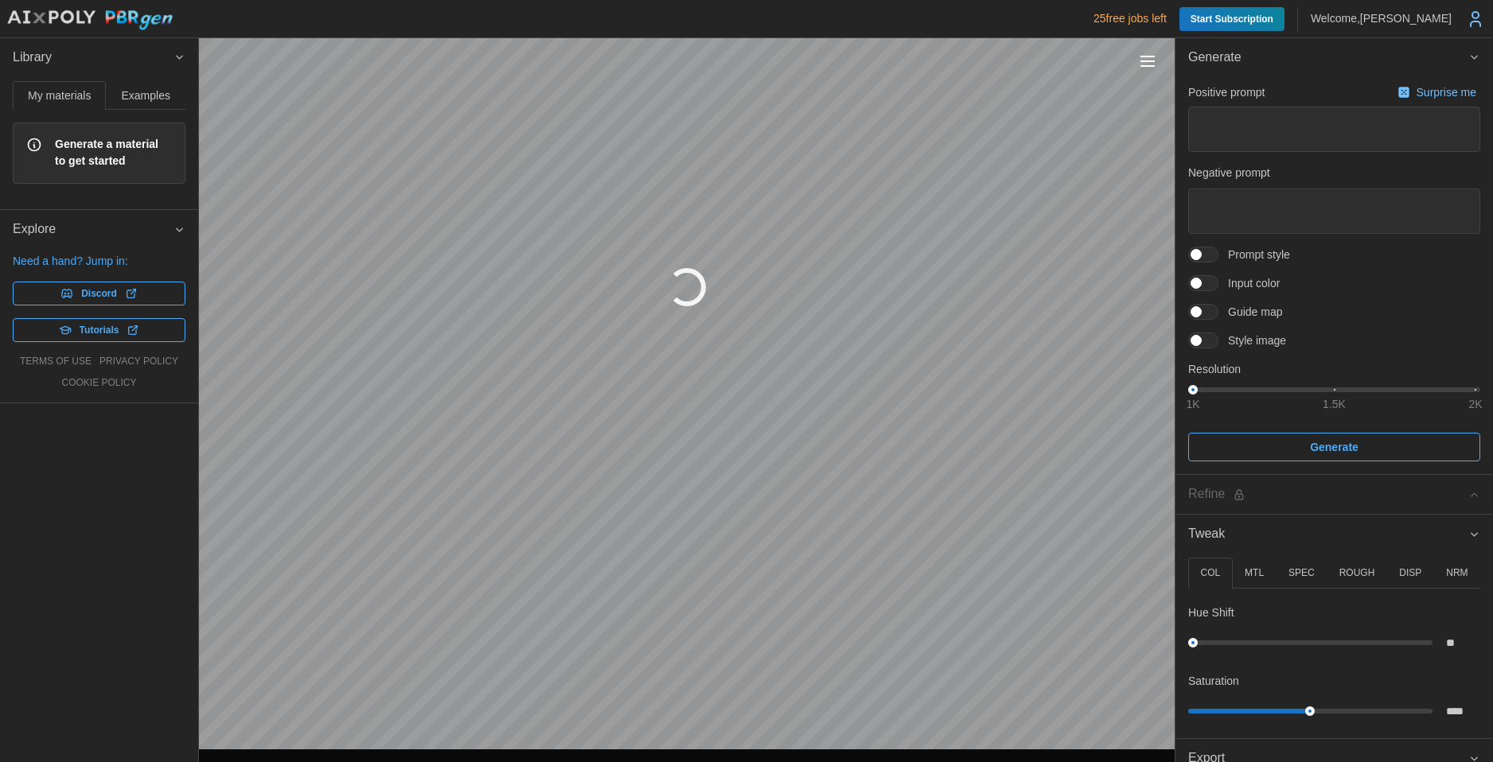  Describe the element at coordinates (1334, 173) in the screenshot. I see `p: Negative prompt` at that location.